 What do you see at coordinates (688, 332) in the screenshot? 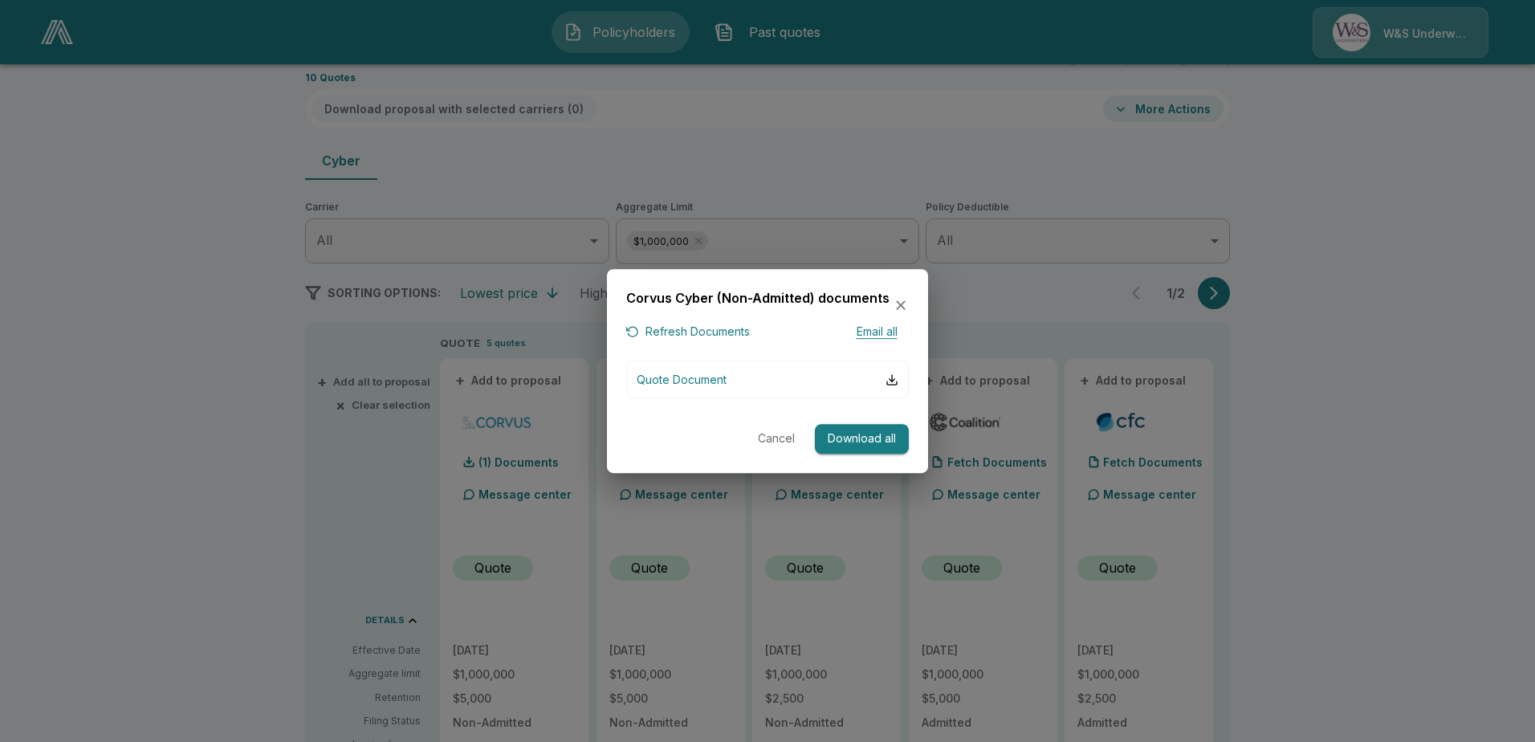
I see `button: Refresh Documents` at bounding box center [688, 332].